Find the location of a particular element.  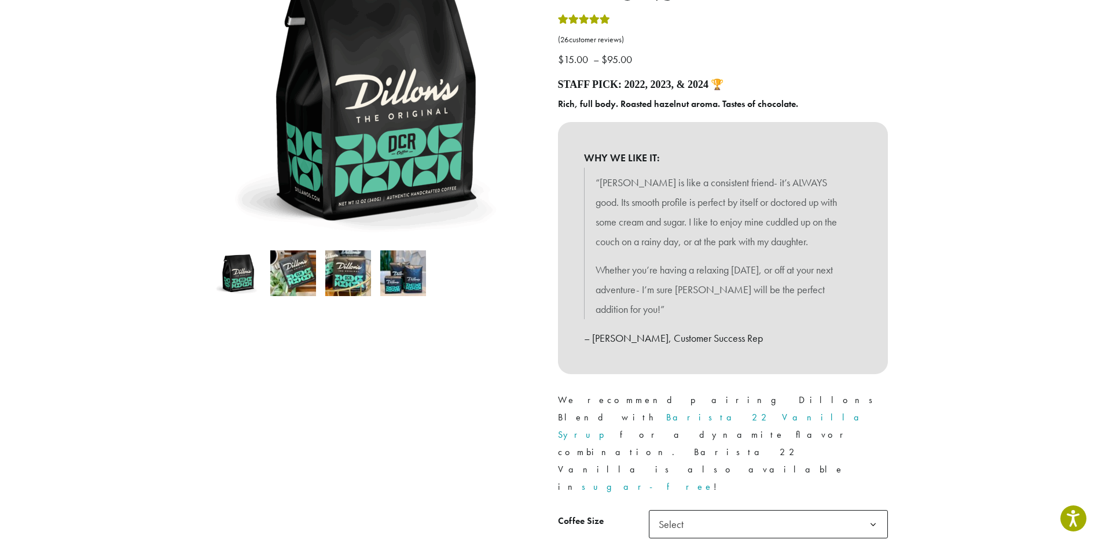

a: sugar-free is located at coordinates (648, 487).